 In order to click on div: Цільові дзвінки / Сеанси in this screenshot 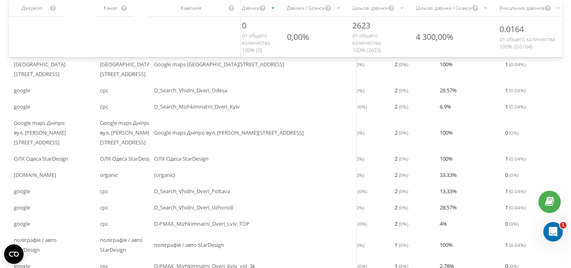, I will do `click(444, 8)`.